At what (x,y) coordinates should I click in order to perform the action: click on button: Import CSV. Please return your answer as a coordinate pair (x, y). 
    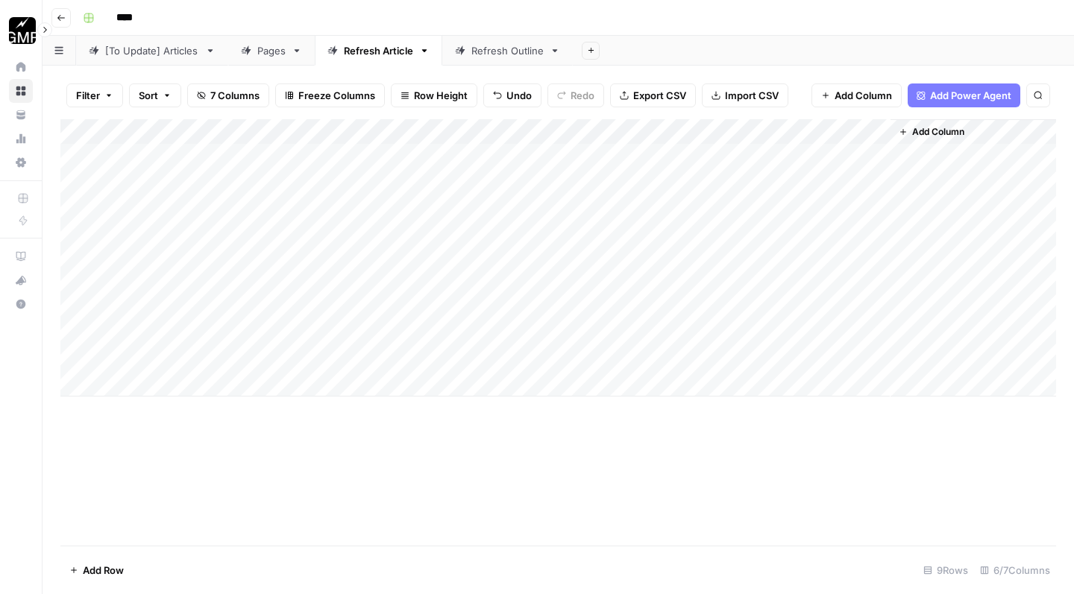
    Looking at the image, I should click on (745, 95).